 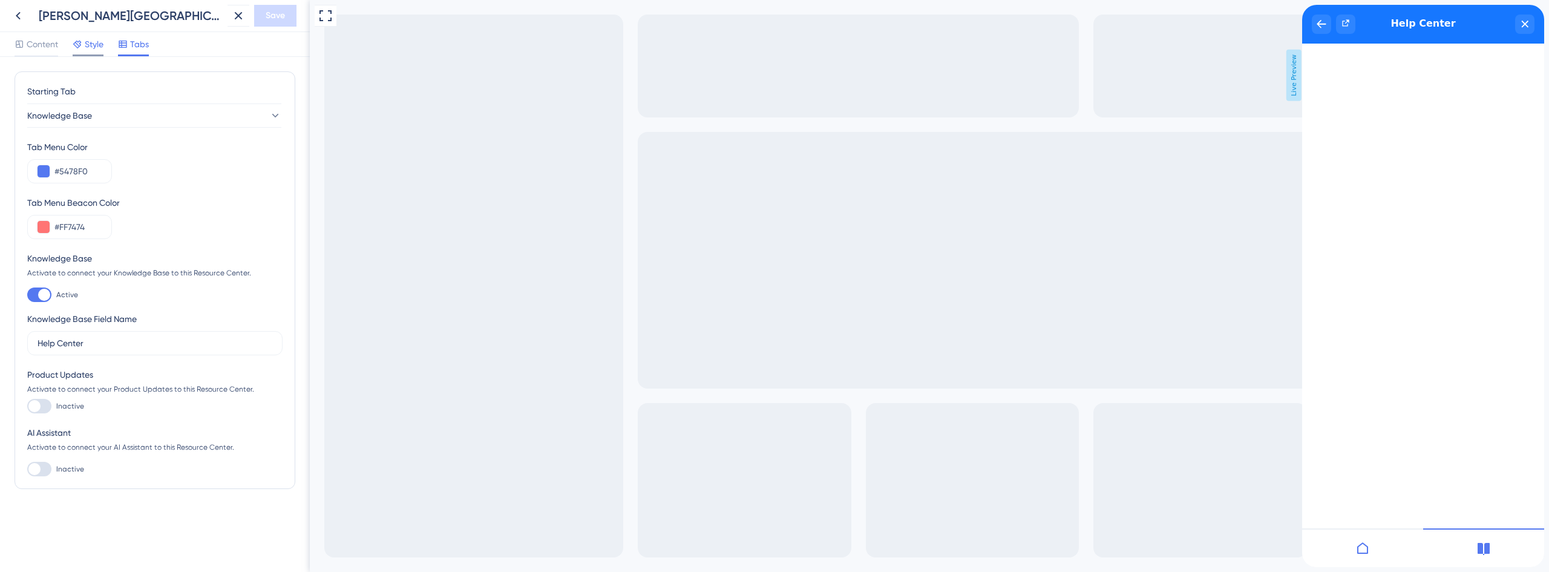 I want to click on div: back to header, so click(x=19, y=19).